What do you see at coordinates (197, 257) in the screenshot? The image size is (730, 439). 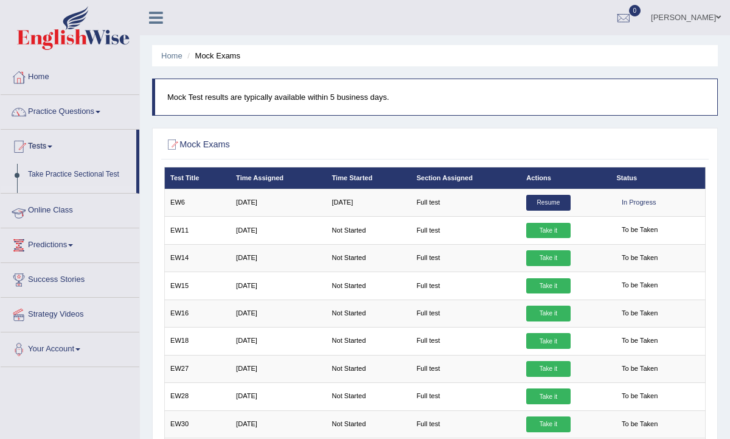 I see `td: EW14` at bounding box center [197, 257].